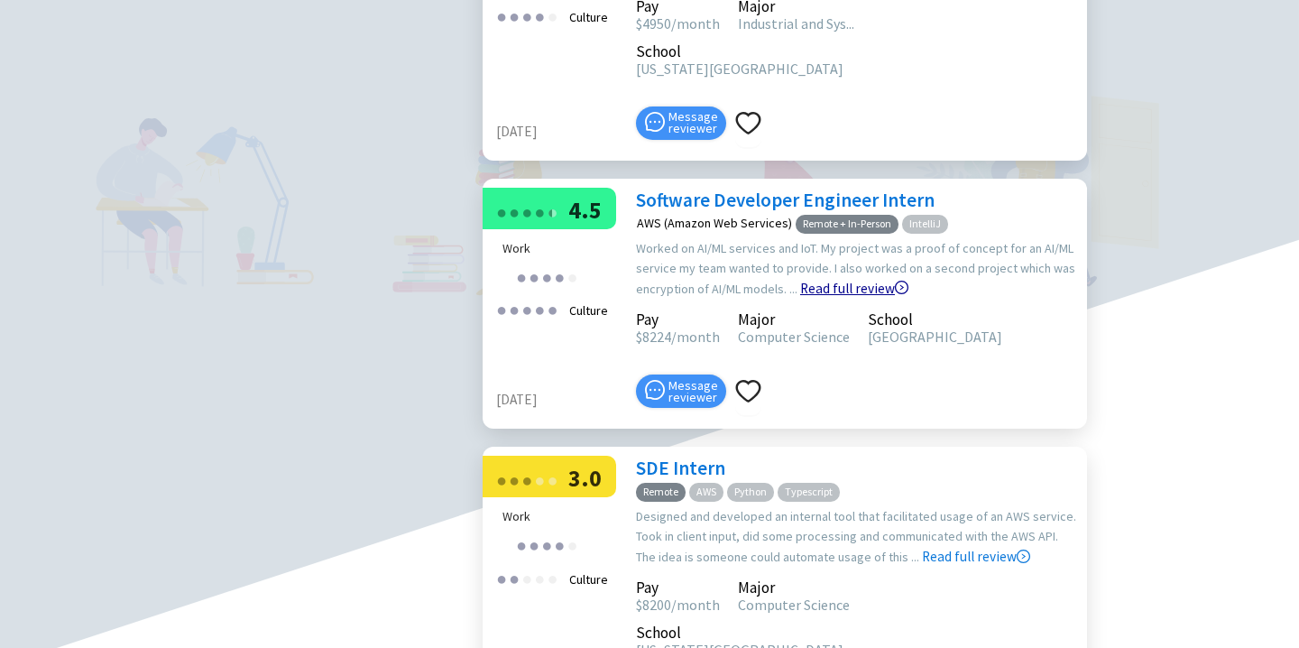 The height and width of the screenshot is (648, 1299). I want to click on a: Software Developer Engineer Intern, so click(785, 199).